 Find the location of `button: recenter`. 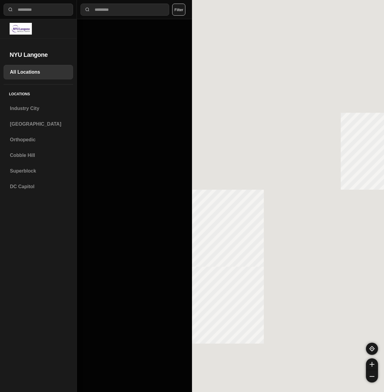

button: recenter is located at coordinates (372, 349).